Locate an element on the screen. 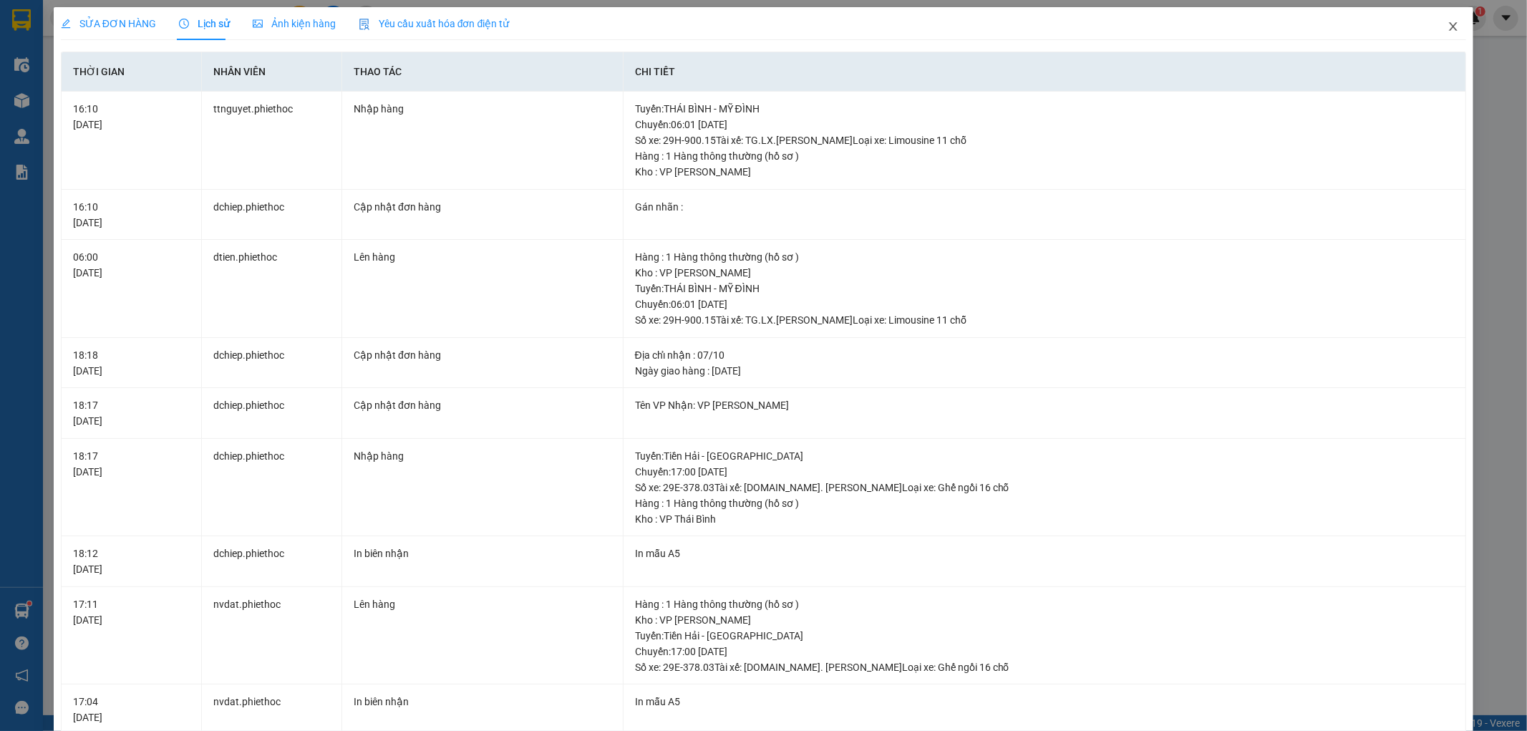  th: Nhân viên is located at coordinates (272, 72).